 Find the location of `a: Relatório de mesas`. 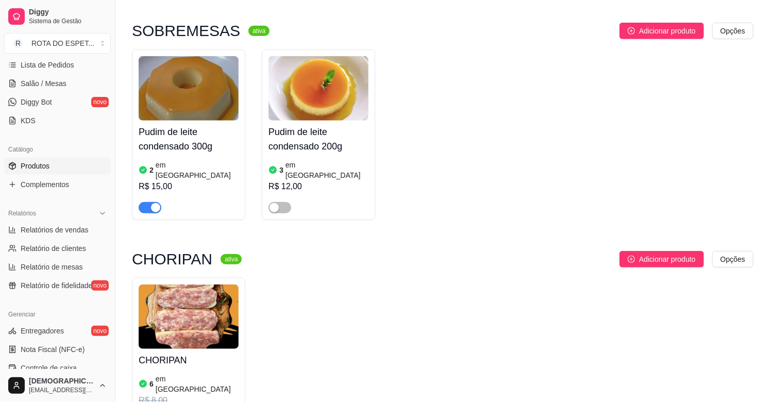

a: Relatório de mesas is located at coordinates (57, 267).